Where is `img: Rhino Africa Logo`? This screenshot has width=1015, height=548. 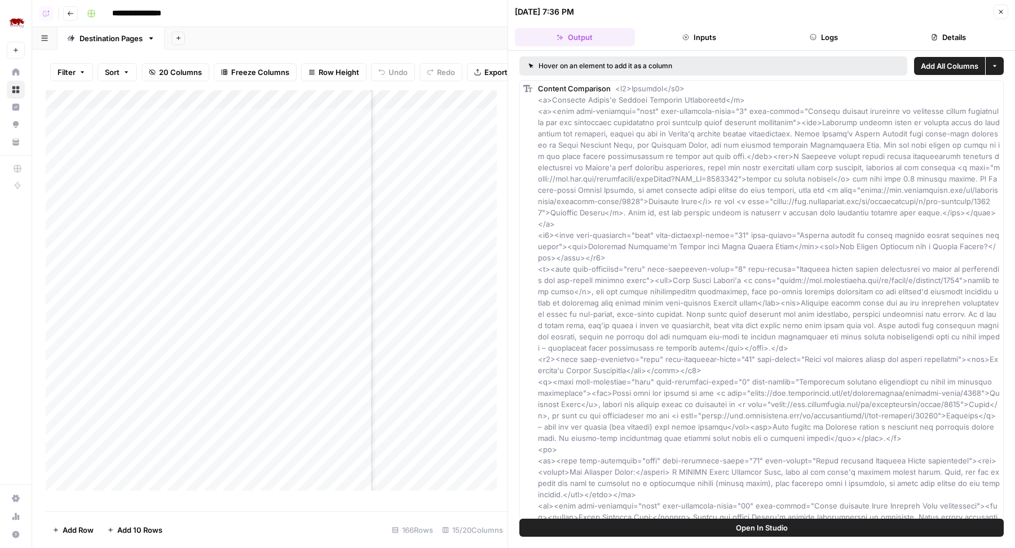
img: Rhino Africa Logo is located at coordinates (17, 23).